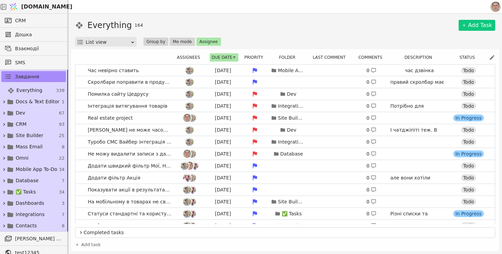 Image resolution: width=502 pixels, height=254 pixels. Describe the element at coordinates (187, 154) in the screenshot. I see `img: Ро` at that location.